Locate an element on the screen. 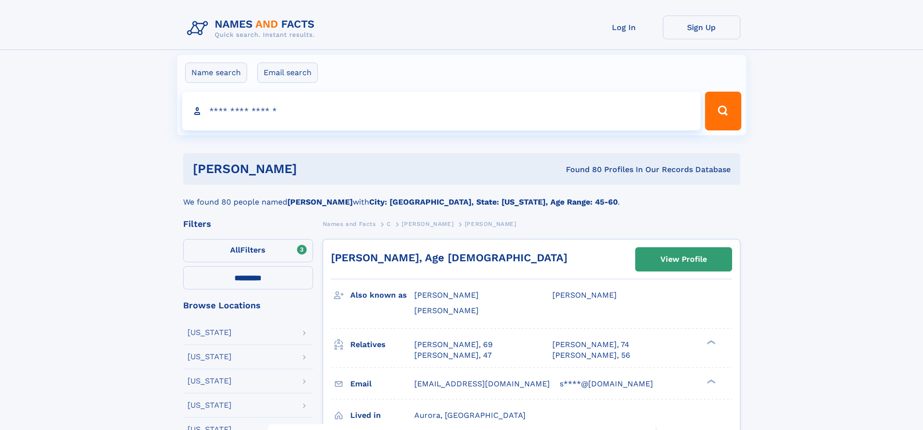 The image size is (923, 430). label: Name search is located at coordinates (216, 73).